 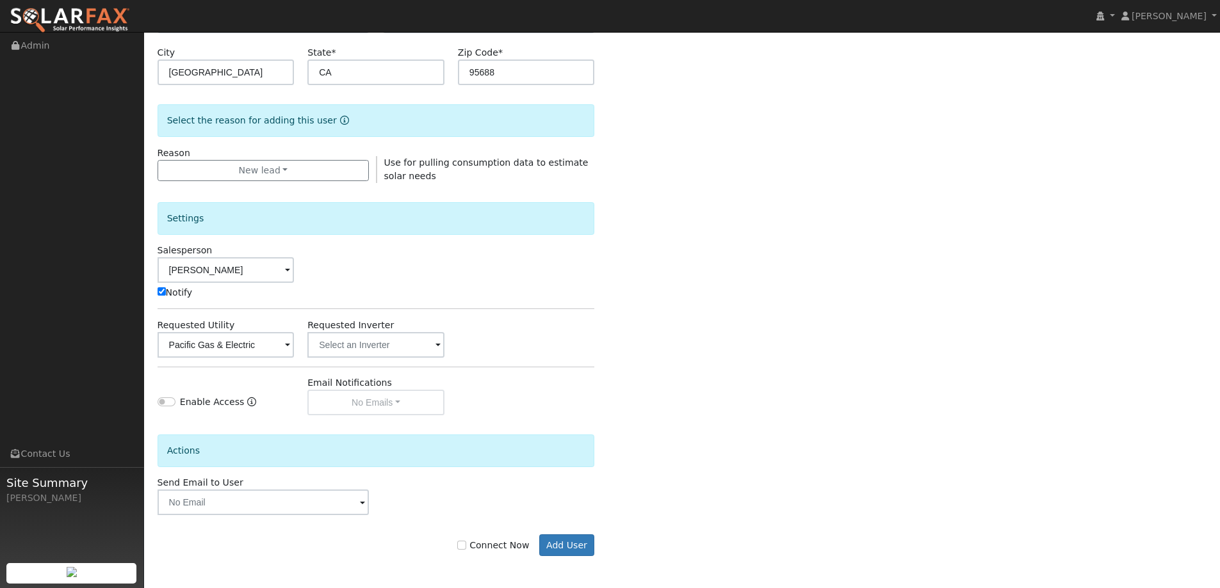 What do you see at coordinates (263, 503) in the screenshot?
I see `input: No Email` at bounding box center [263, 503].